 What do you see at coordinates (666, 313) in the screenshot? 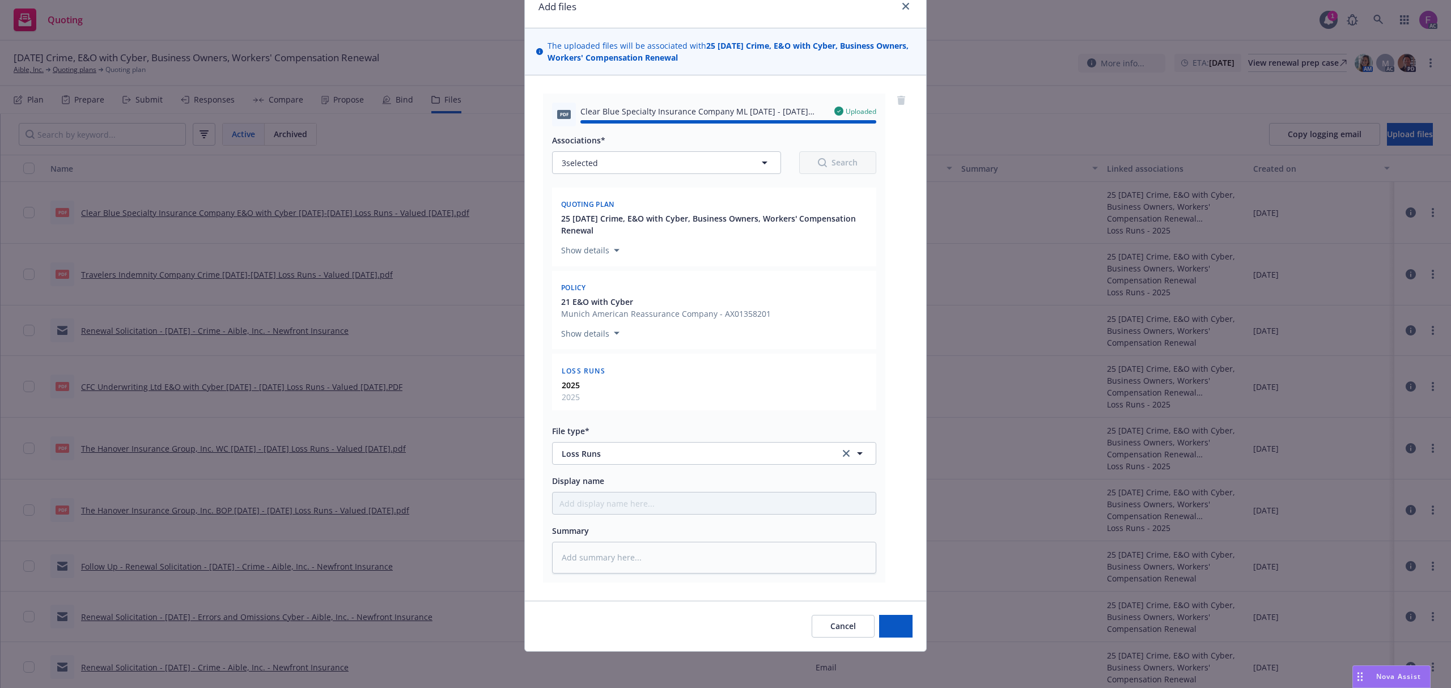
I see `span: Munich American Reassurance Company - AX01358201` at bounding box center [666, 313].